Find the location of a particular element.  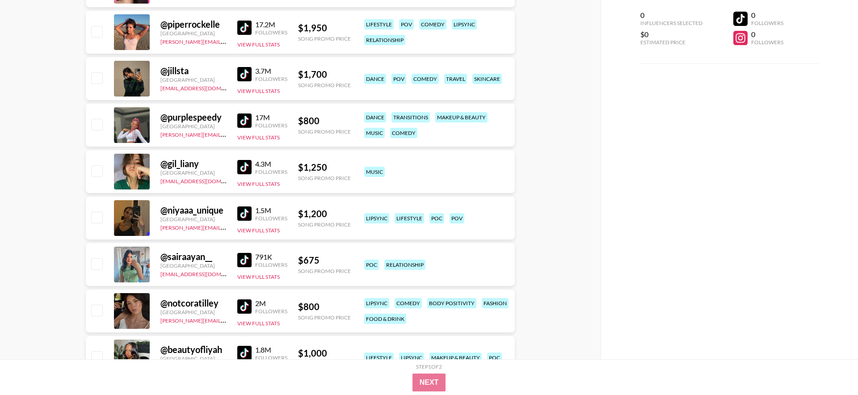

div: body positivity is located at coordinates (452, 303).